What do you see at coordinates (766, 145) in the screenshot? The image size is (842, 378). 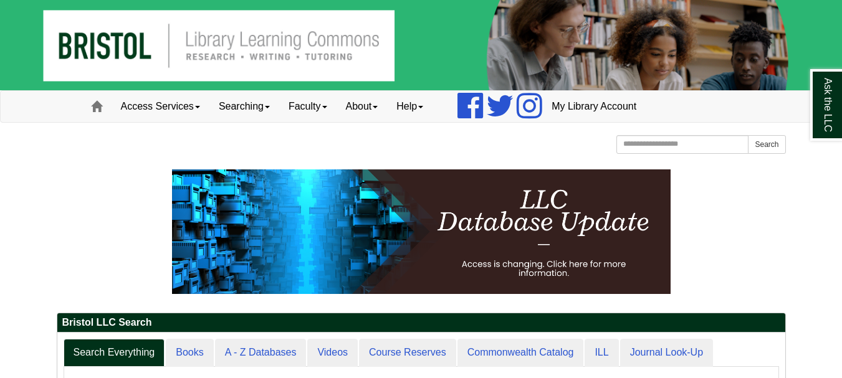 I see `button: Search` at bounding box center [766, 145].